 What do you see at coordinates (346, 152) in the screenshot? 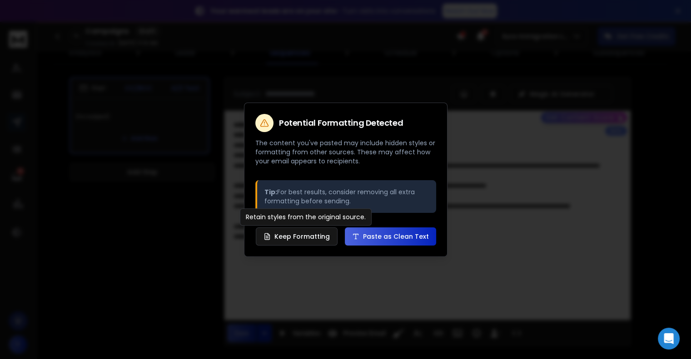
I see `p: The content you've pasted may include hidden styles or formatting from other sources. These may a...` at bounding box center [346, 152].